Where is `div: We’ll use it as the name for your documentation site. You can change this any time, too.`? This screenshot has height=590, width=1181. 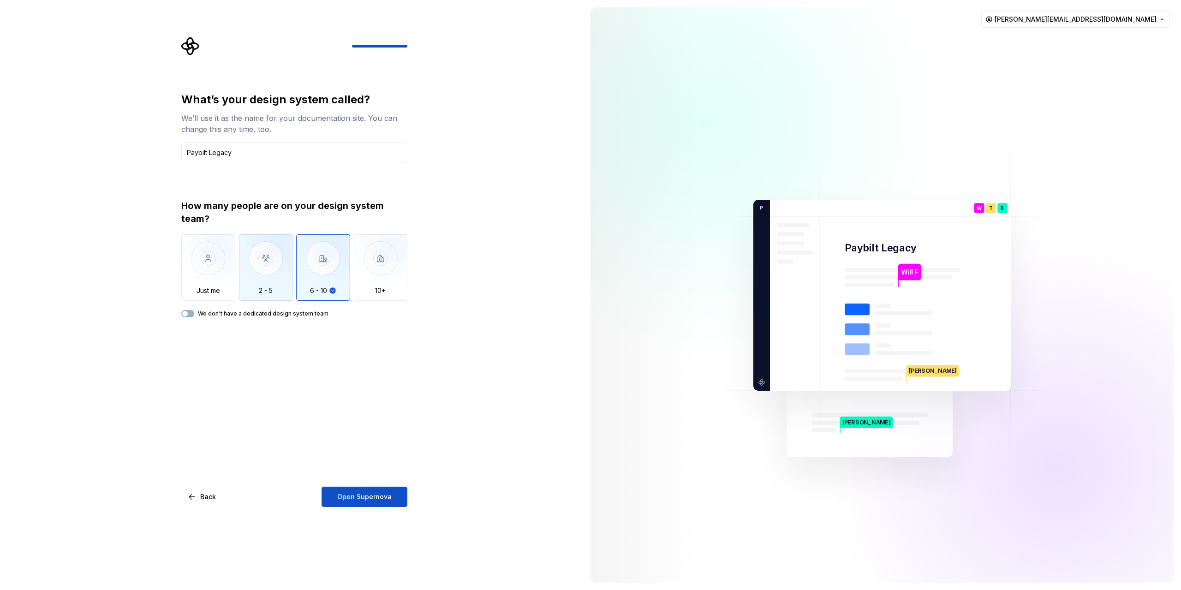
div: We’ll use it as the name for your documentation site. You can change this any time, too. is located at coordinates (294, 124).